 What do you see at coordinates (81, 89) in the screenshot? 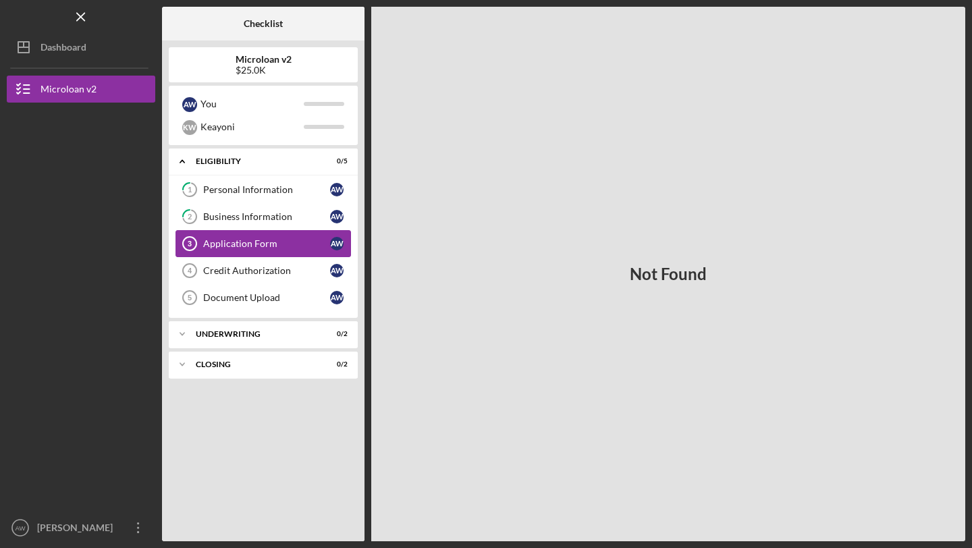
I see `button: Microloan v2` at bounding box center [81, 89].